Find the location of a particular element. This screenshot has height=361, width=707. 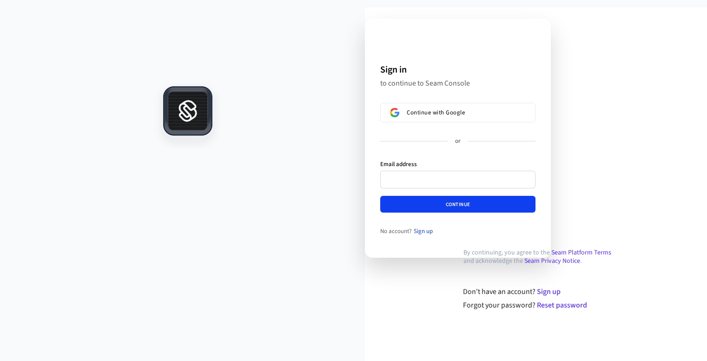

p: or is located at coordinates (458, 141).